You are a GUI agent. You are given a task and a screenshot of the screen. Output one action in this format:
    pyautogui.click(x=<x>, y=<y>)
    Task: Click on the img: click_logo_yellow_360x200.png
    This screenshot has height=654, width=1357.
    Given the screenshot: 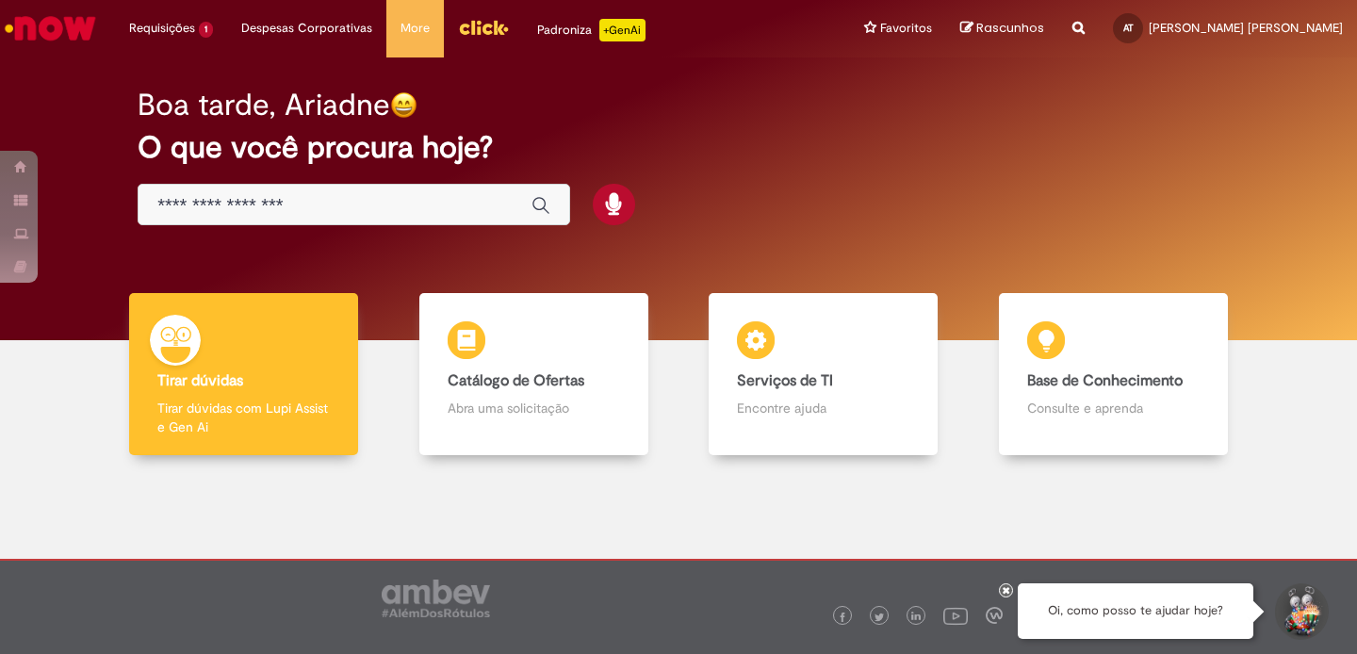 What is the action you would take?
    pyautogui.click(x=483, y=27)
    